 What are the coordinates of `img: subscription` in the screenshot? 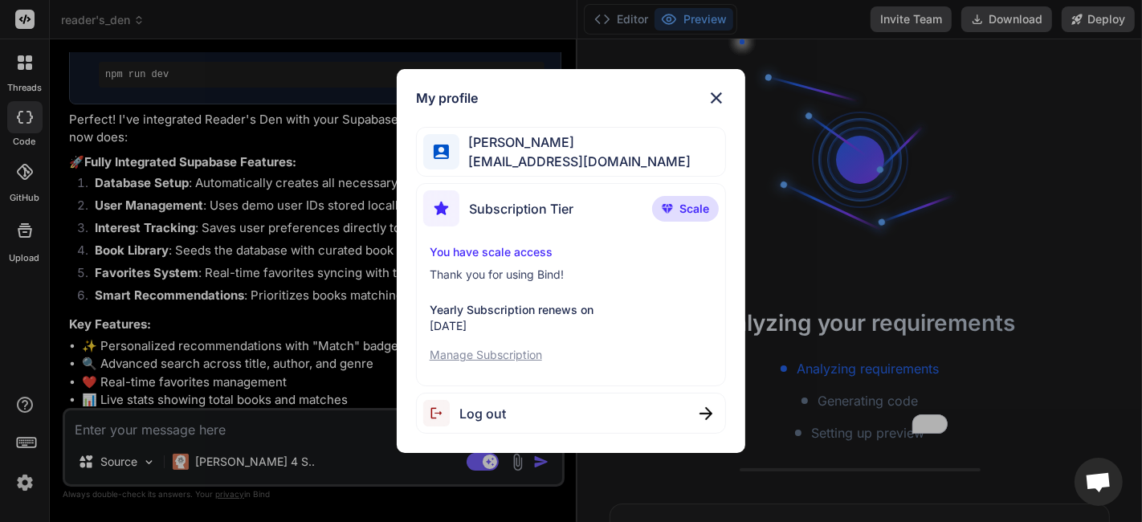 It's located at (441, 208).